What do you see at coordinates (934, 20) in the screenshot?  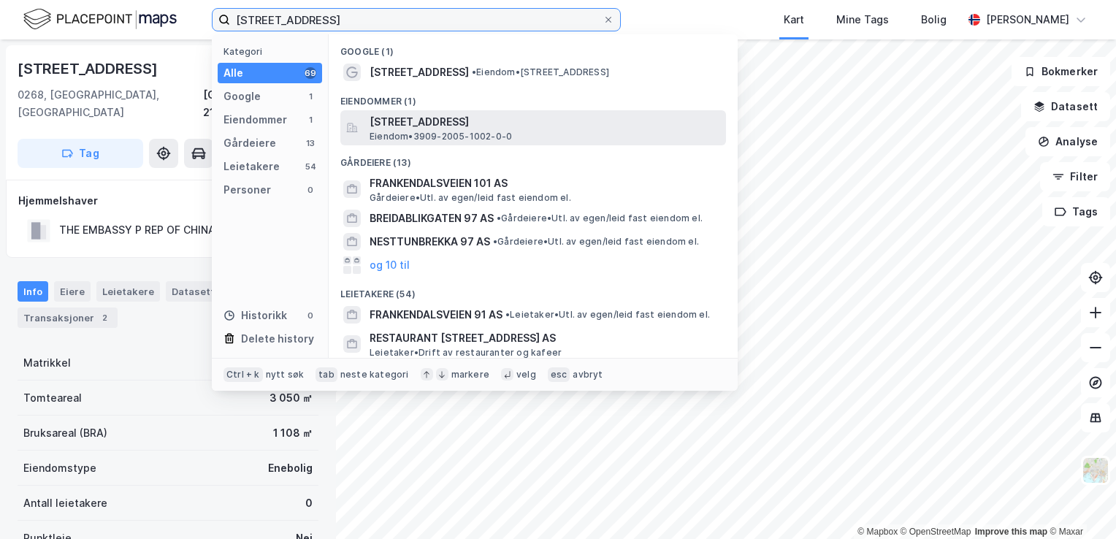 I see `div: Bolig` at bounding box center [934, 20].